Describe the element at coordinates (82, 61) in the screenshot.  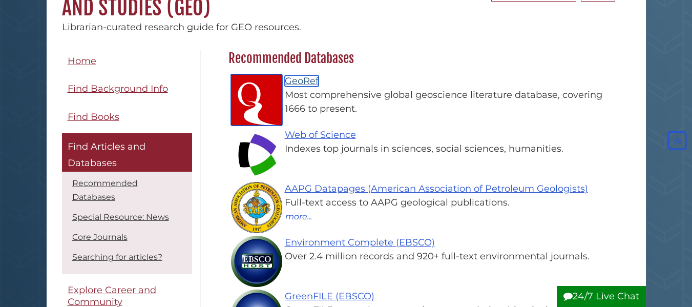
I see `span: Home` at that location.